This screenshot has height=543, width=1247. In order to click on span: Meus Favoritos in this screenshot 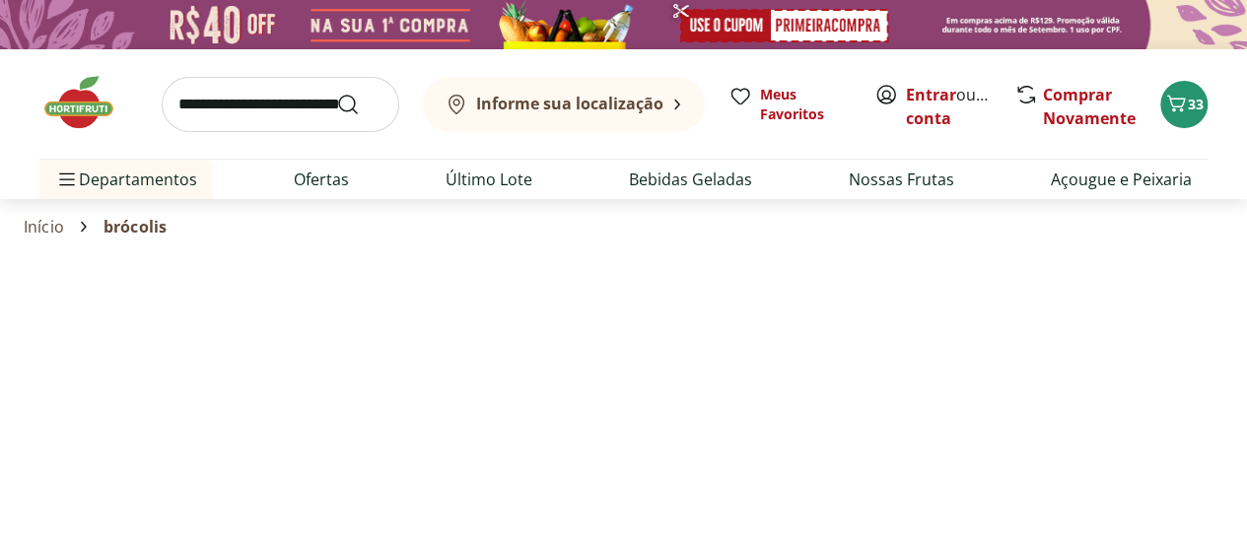, I will do `click(806, 105)`.